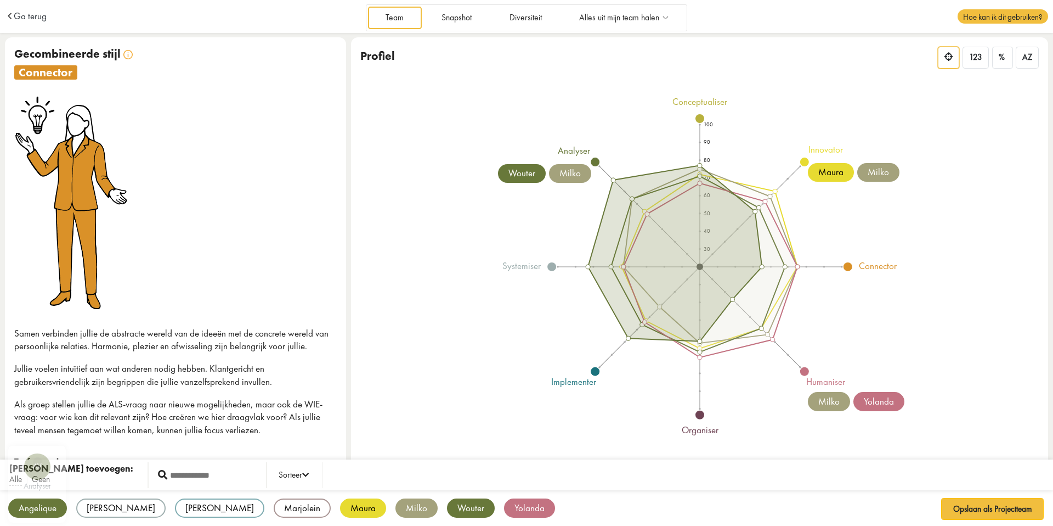  Describe the element at coordinates (1003, 16) in the screenshot. I see `span: Hoe kan ik dit gebruiken?` at that location.